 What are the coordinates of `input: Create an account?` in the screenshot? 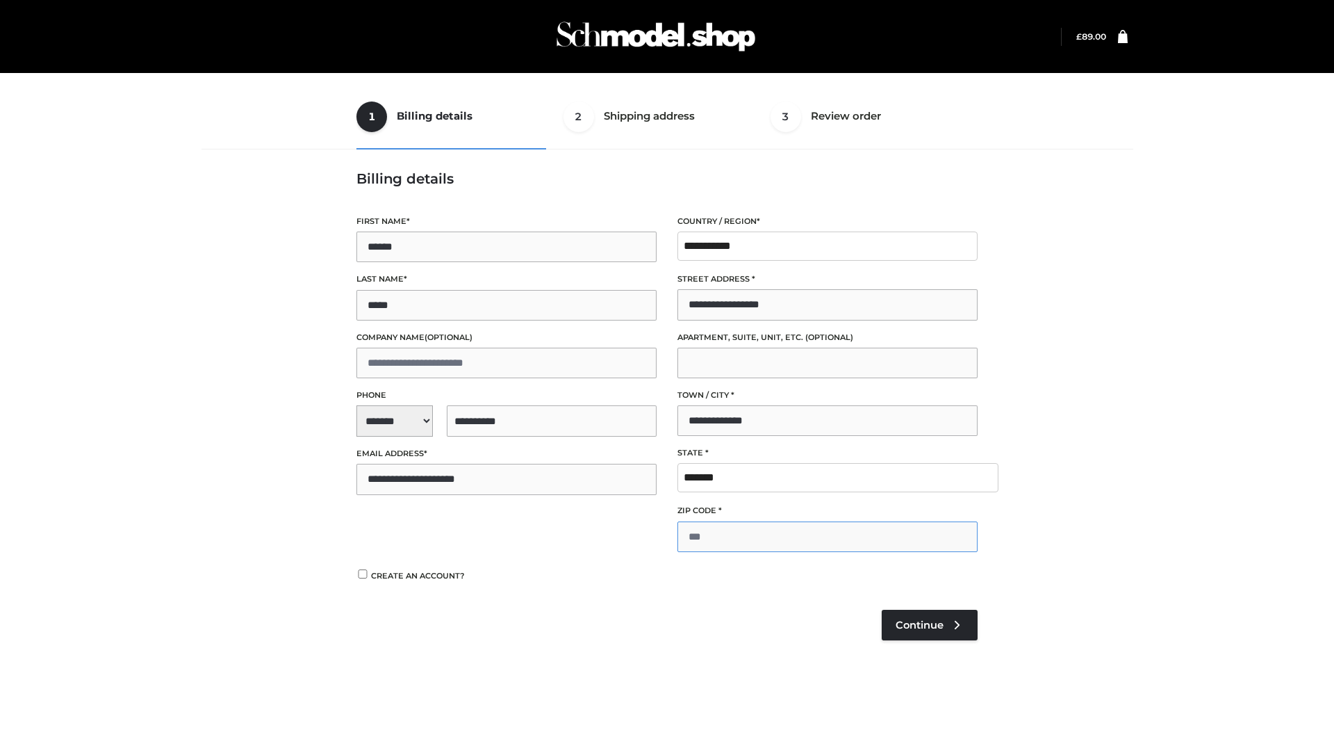 It's located at (363, 573).